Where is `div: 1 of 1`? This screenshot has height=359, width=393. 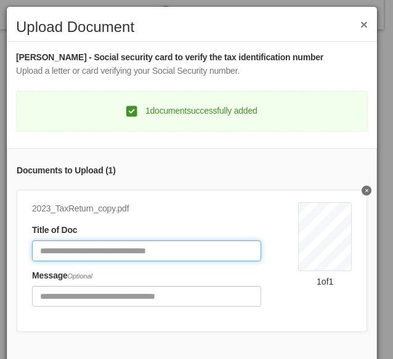 div: 1 of 1 is located at coordinates (324, 282).